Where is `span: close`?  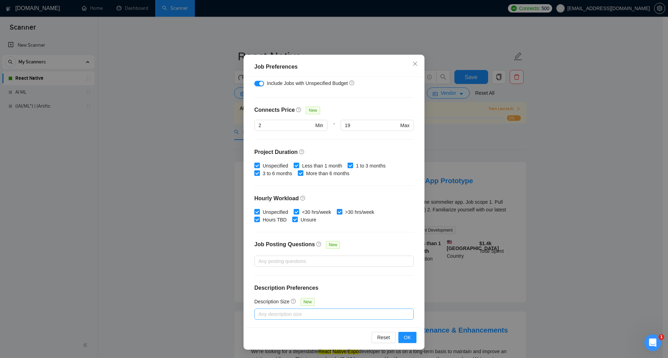
span: close is located at coordinates (415, 64).